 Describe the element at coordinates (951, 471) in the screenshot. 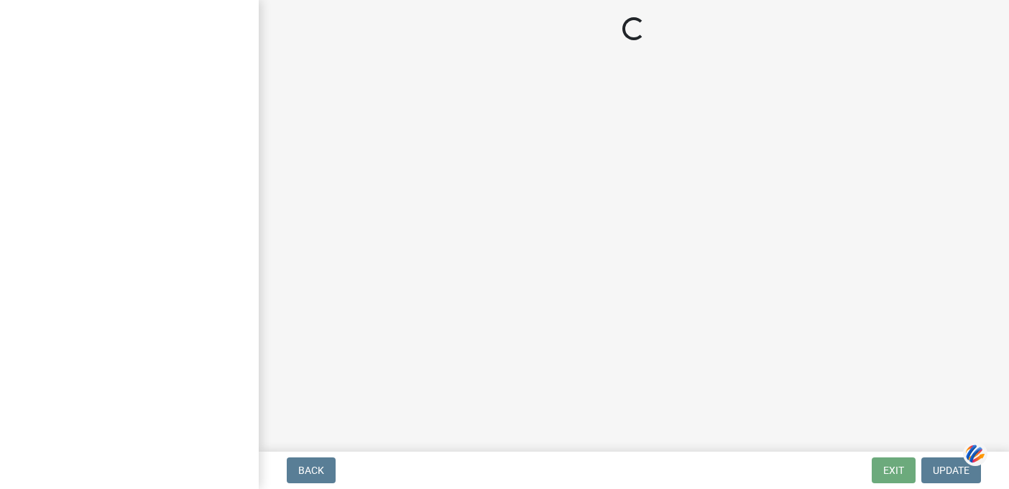

I see `span: Update` at that location.